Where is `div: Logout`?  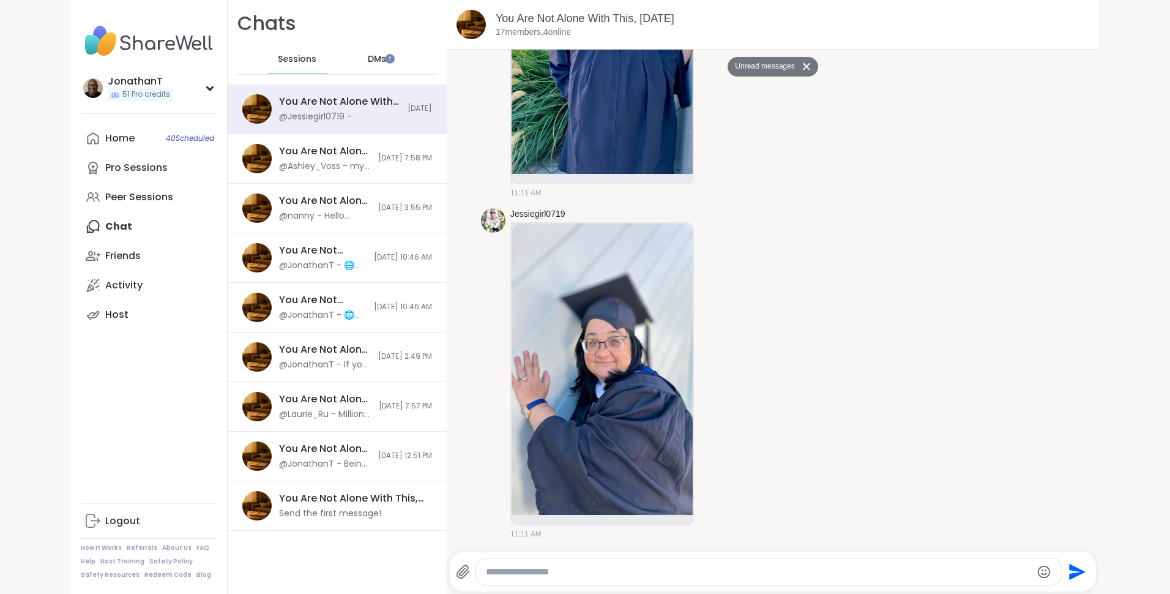
div: Logout is located at coordinates (122, 521).